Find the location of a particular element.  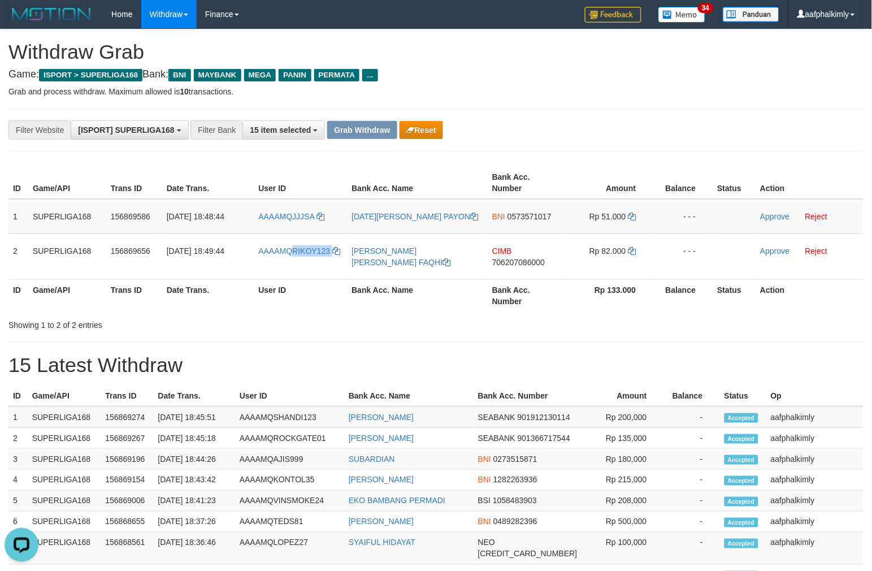

img: panduan.png is located at coordinates (751, 14).